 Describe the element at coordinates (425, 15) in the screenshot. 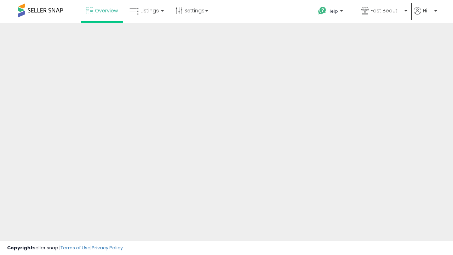

I see `a: Hi IT` at that location.